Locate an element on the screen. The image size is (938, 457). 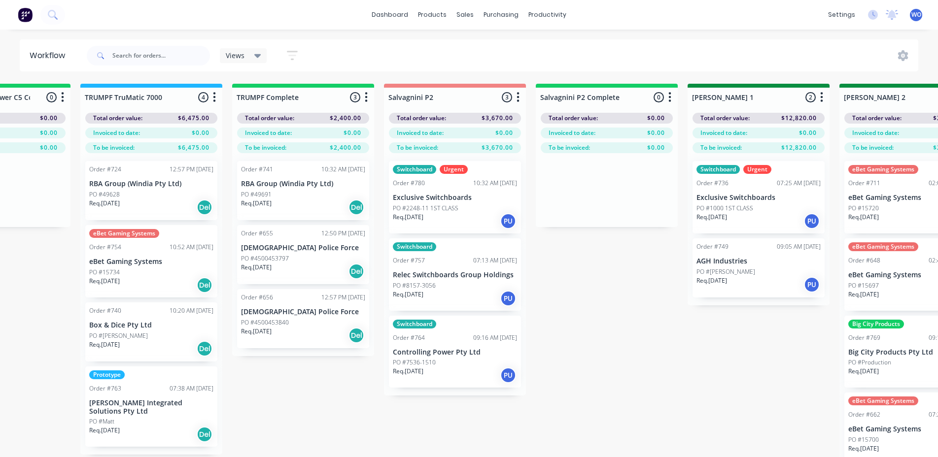
p: Exclusive Switchboards is located at coordinates (455, 198).